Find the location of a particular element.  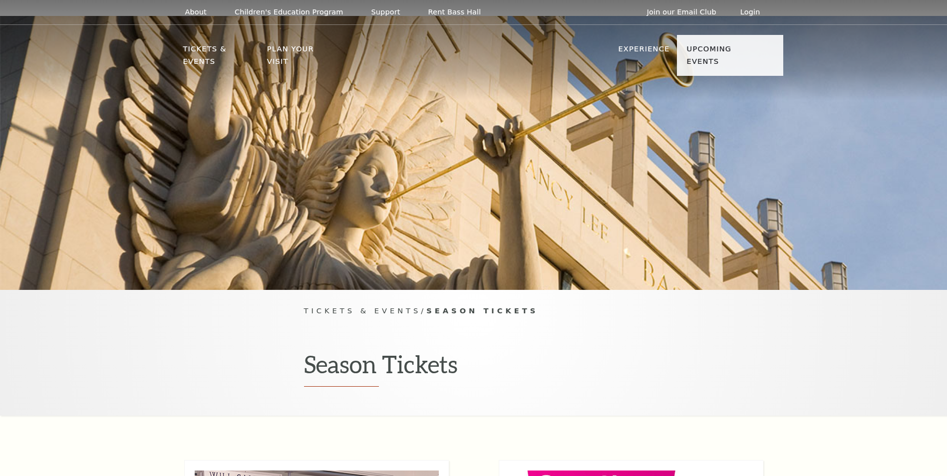

p: Rent Bass Hall is located at coordinates (455, 12).